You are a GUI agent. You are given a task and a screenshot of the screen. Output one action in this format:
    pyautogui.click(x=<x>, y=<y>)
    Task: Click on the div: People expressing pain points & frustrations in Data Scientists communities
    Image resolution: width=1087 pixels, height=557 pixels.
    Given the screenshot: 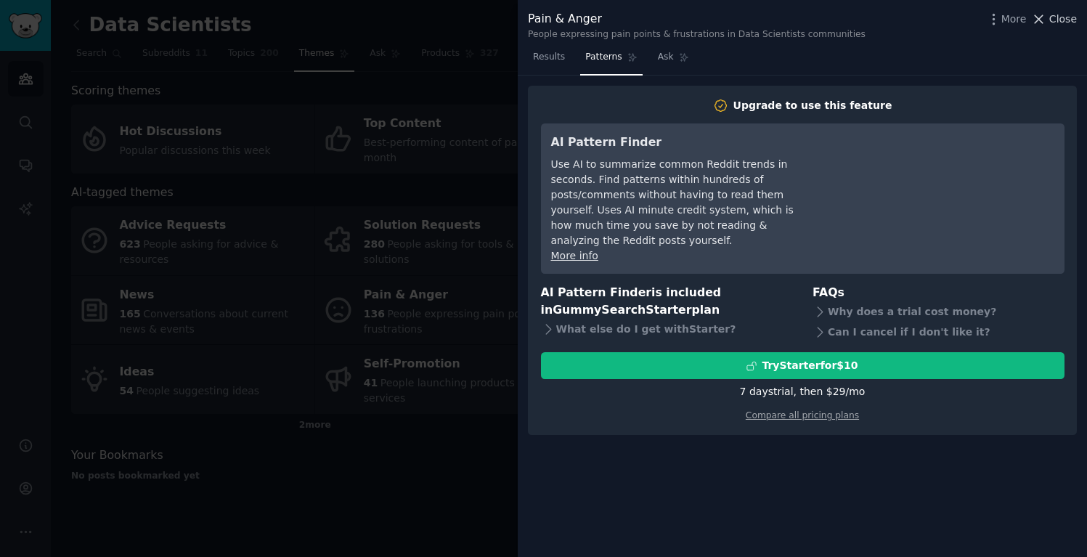 What is the action you would take?
    pyautogui.click(x=696, y=35)
    